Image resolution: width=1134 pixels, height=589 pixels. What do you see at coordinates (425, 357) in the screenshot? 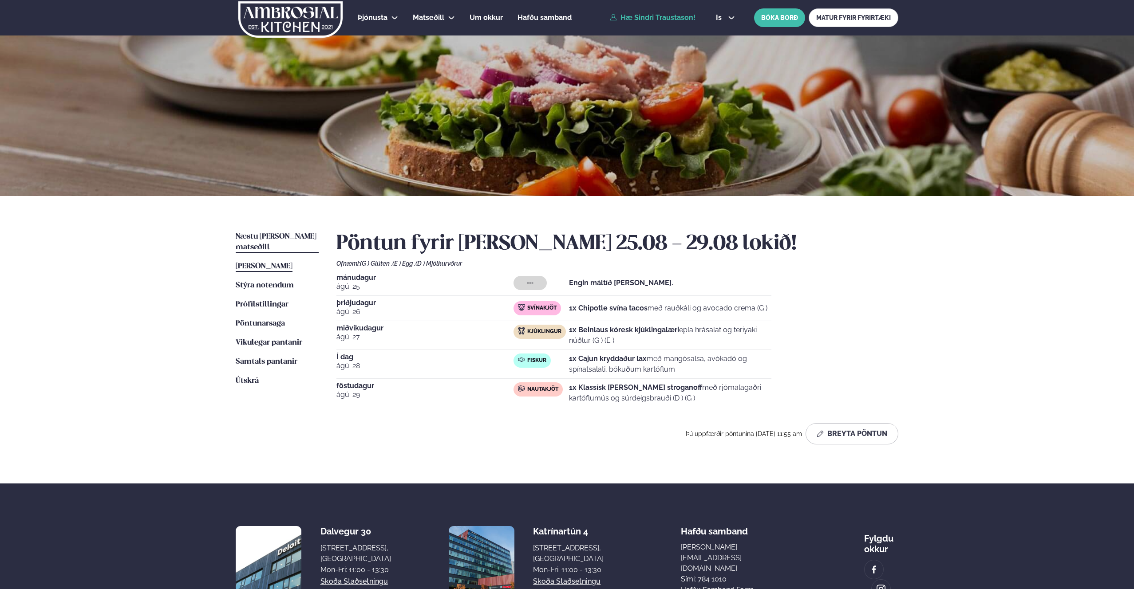
I see `span: Í dag` at bounding box center [425, 357].